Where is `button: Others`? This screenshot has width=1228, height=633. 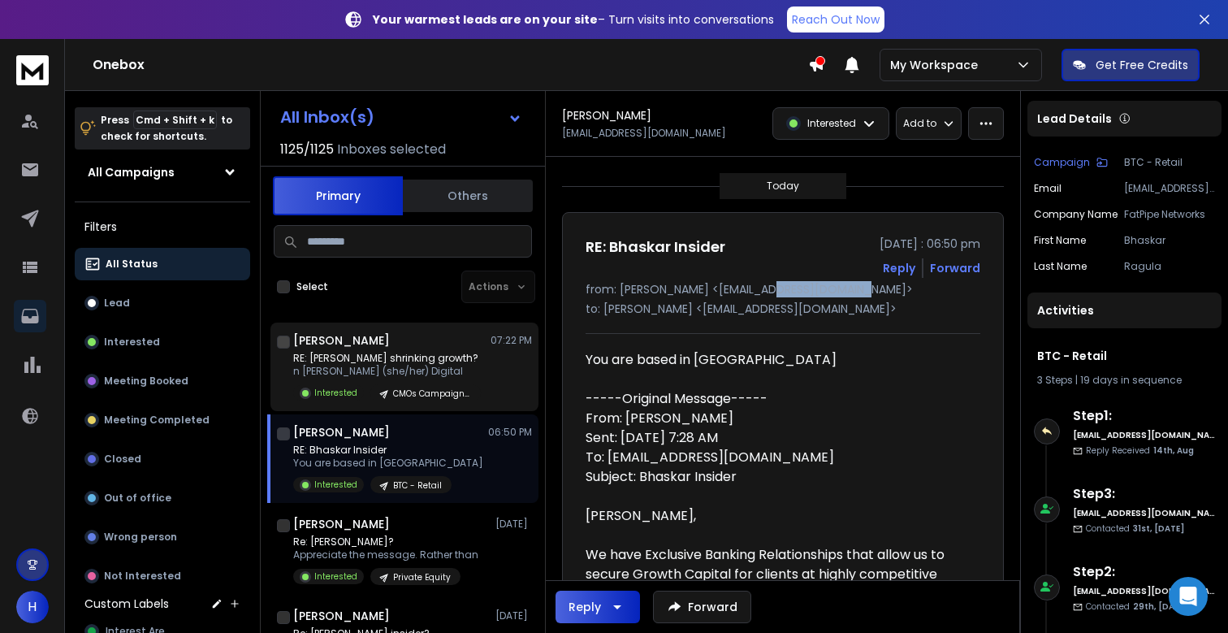
button: Others is located at coordinates (468, 196).